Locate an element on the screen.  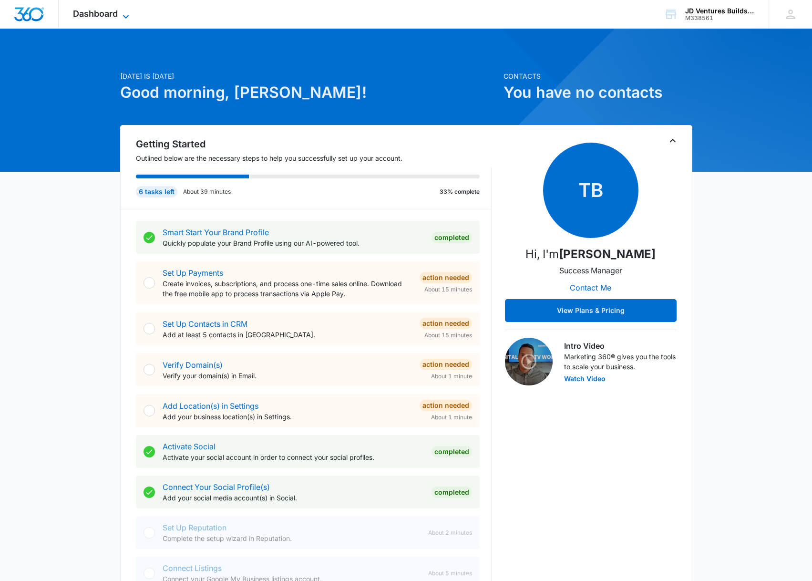
p: Activate your social account in order to connect your social profiles. is located at coordinates (293, 457).